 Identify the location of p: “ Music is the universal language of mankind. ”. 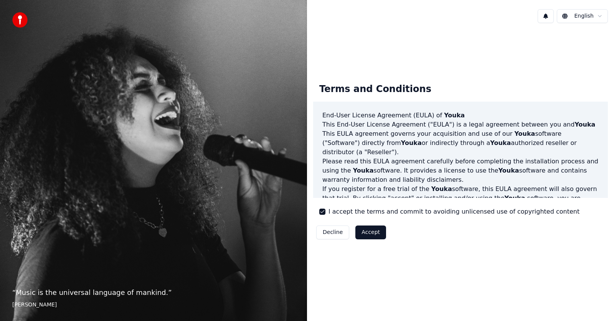
(153, 293).